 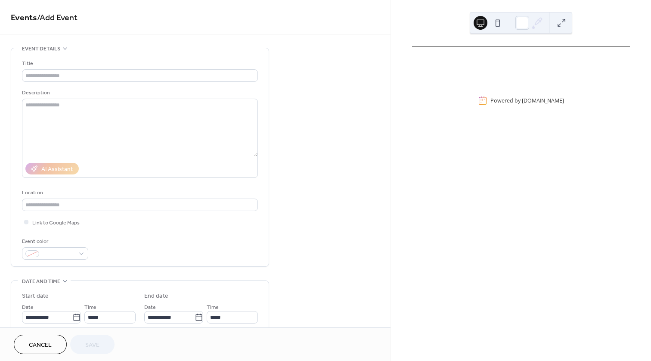 I want to click on div: Start date, so click(x=35, y=296).